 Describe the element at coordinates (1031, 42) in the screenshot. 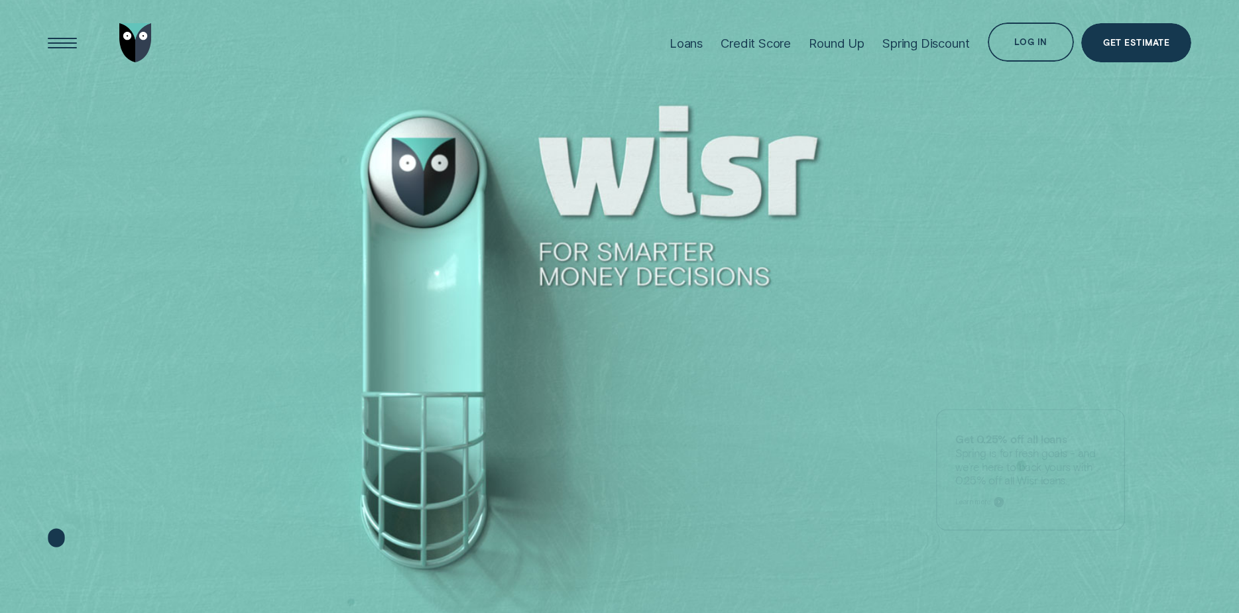

I see `button: Log in` at that location.